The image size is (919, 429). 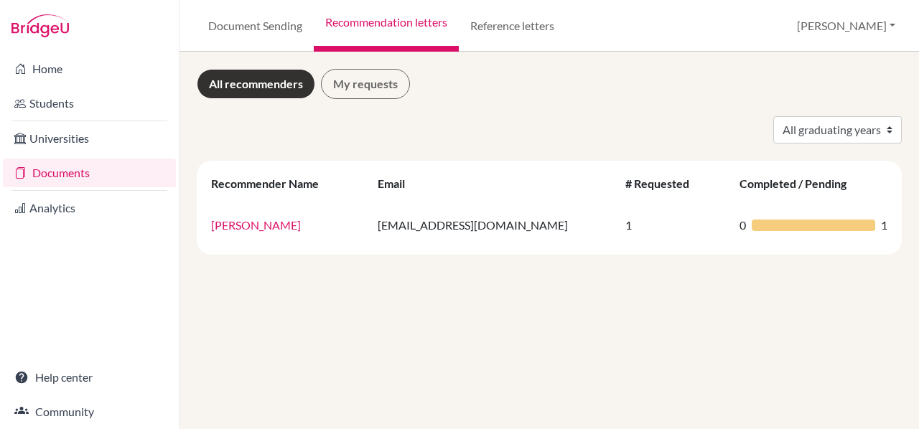 I want to click on a: Home, so click(x=89, y=69).